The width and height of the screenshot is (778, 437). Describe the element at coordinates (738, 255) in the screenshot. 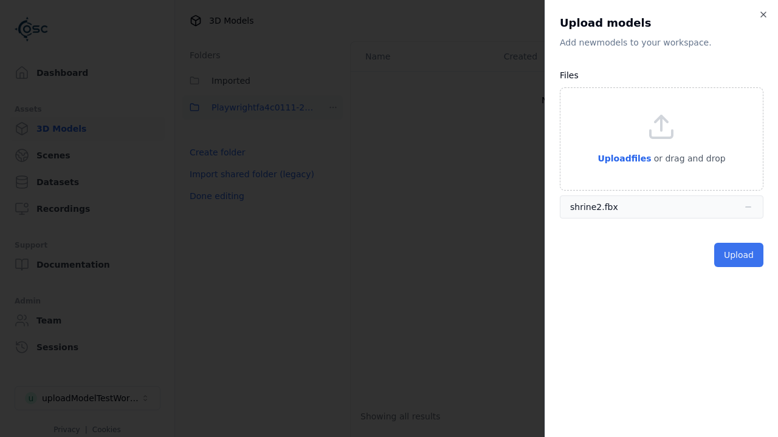

I see `button: Upload` at that location.